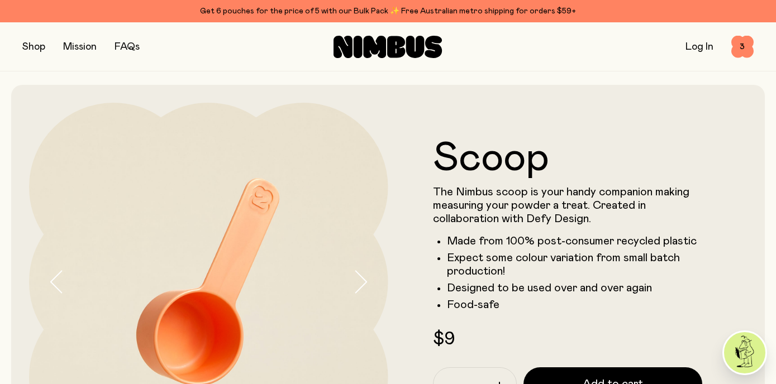  Describe the element at coordinates (575, 288) in the screenshot. I see `li: Designed to be used over and over again` at that location.